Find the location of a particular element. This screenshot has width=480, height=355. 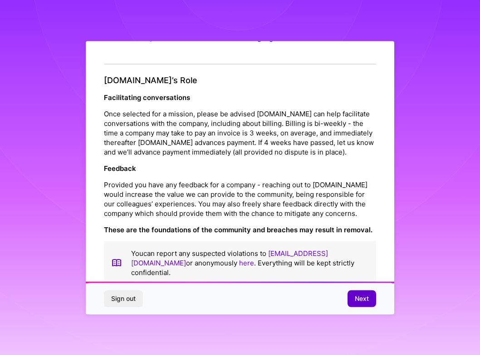

button: Sign out is located at coordinates (124, 298).